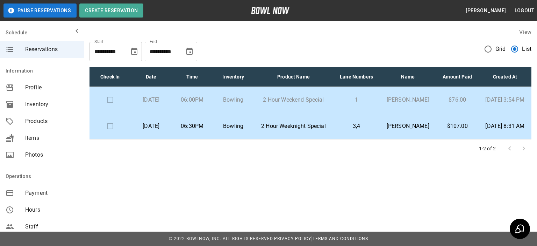 The image size is (537, 246). I want to click on th: Amount Paid, so click(458, 77).